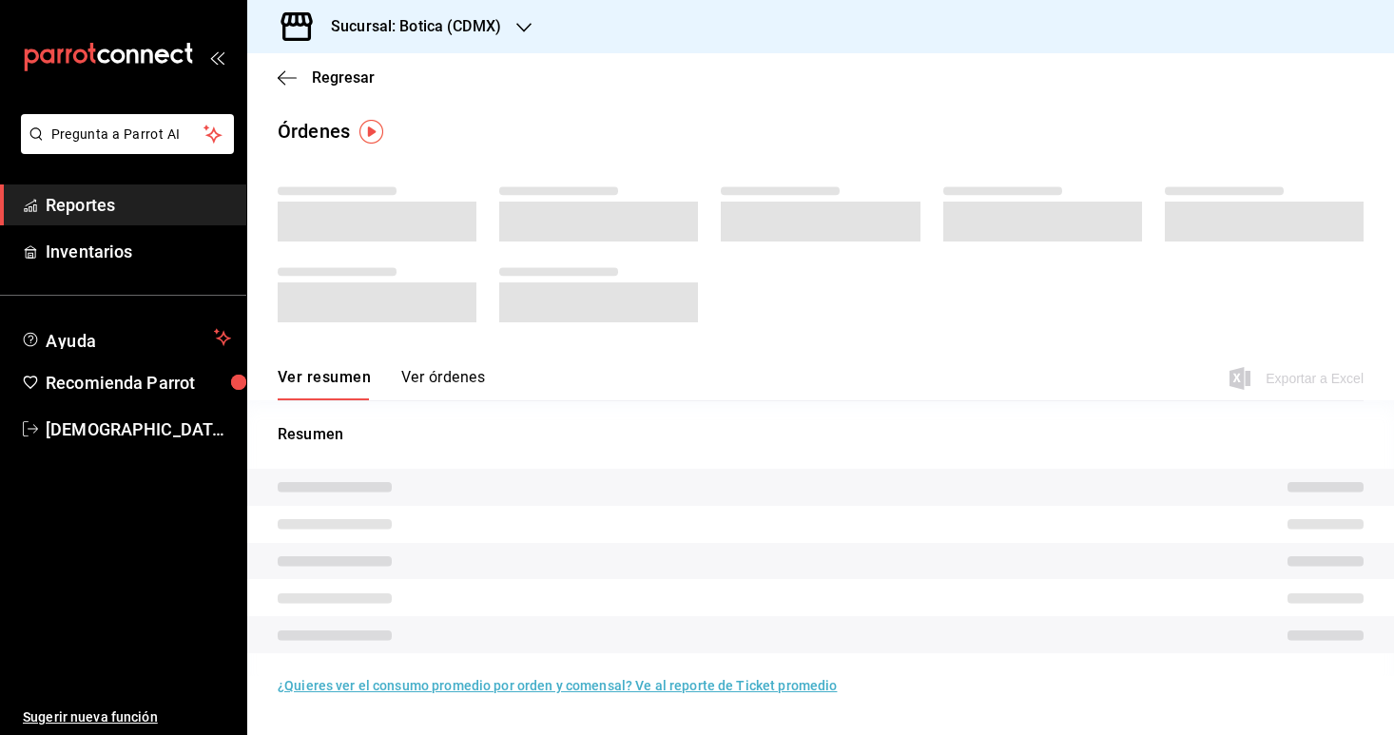 The width and height of the screenshot is (1394, 735). What do you see at coordinates (126, 717) in the screenshot?
I see `span: Sugerir nueva función` at bounding box center [126, 717].